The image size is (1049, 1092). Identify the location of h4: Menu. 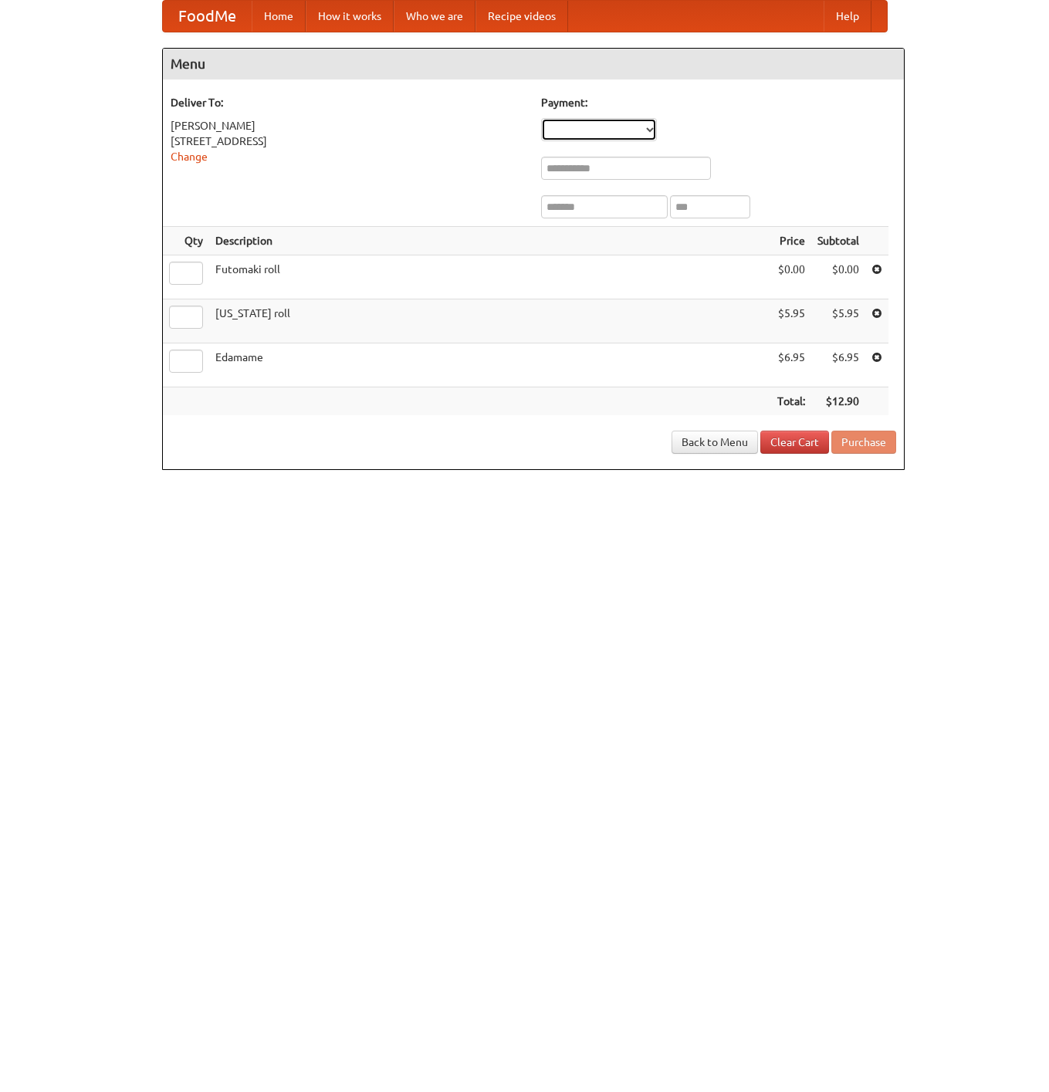
(533, 64).